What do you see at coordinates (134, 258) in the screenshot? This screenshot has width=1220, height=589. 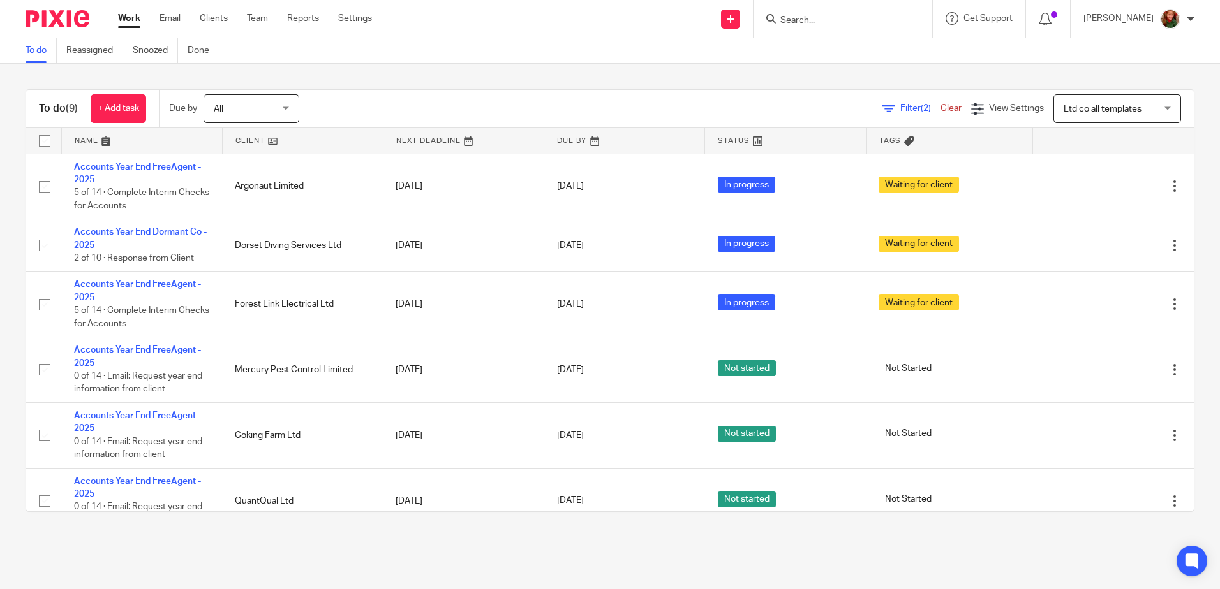 I see `span: 2 of 10 · Response from Client` at bounding box center [134, 258].